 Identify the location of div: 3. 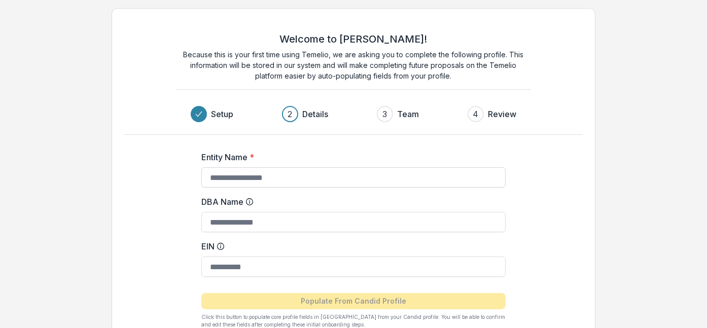
(384, 114).